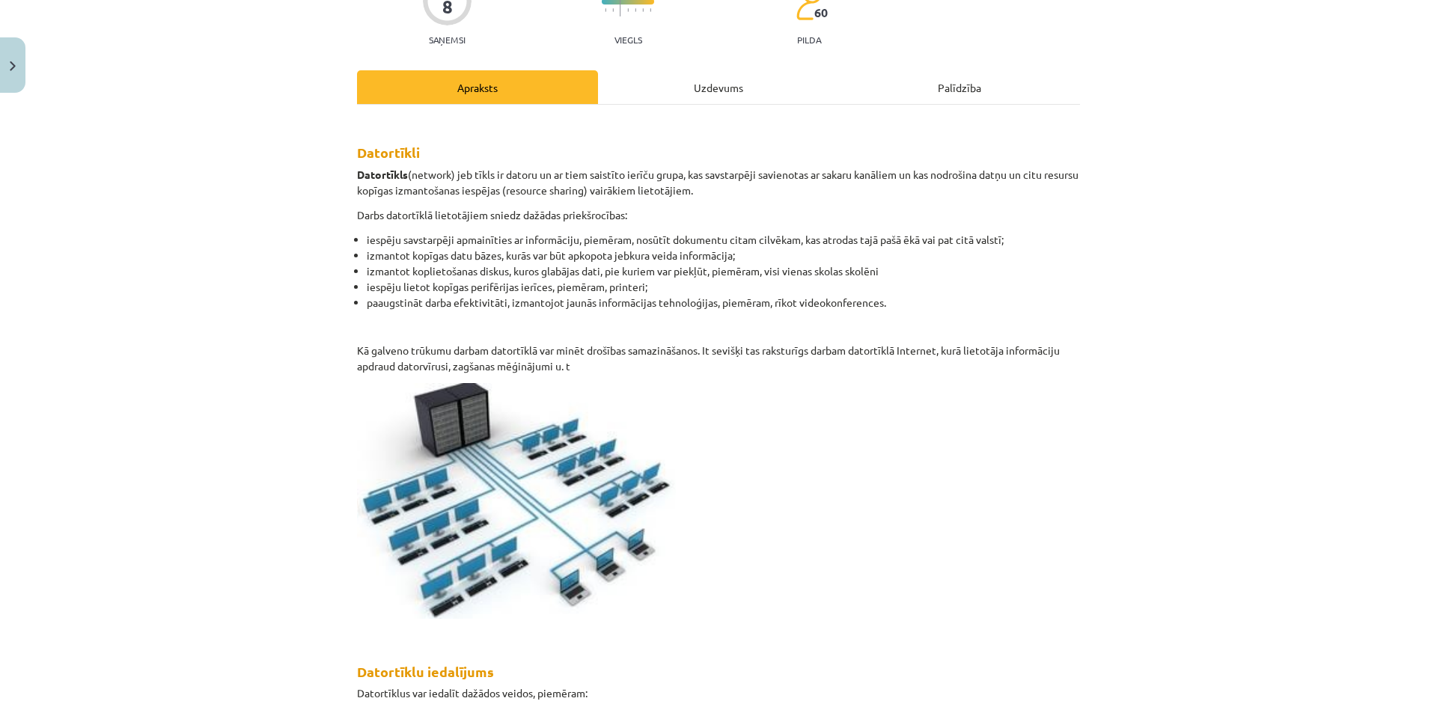 This screenshot has height=713, width=1437. Describe the element at coordinates (478, 87) in the screenshot. I see `div: Apraksts` at that location.